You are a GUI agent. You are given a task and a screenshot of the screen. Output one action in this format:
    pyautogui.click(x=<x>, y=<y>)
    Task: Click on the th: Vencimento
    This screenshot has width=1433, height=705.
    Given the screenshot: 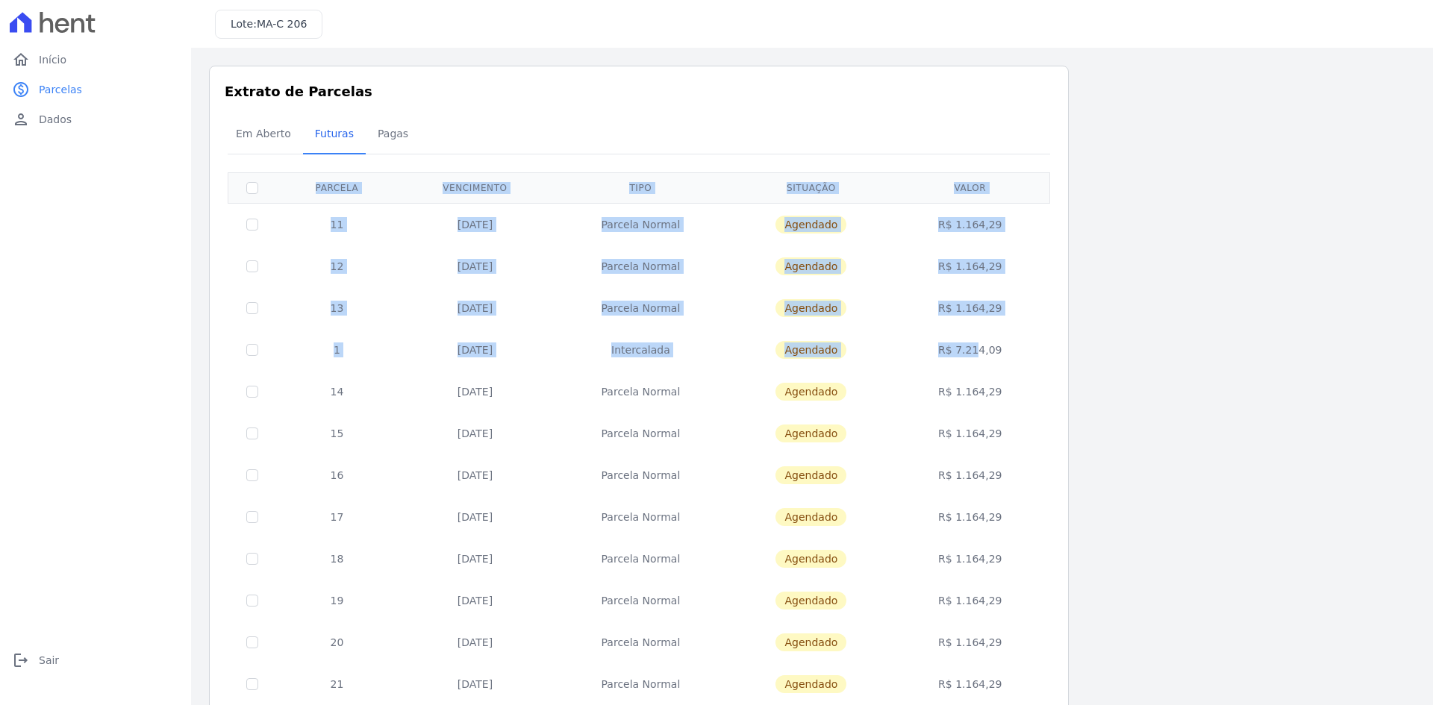 What is the action you would take?
    pyautogui.click(x=475, y=187)
    